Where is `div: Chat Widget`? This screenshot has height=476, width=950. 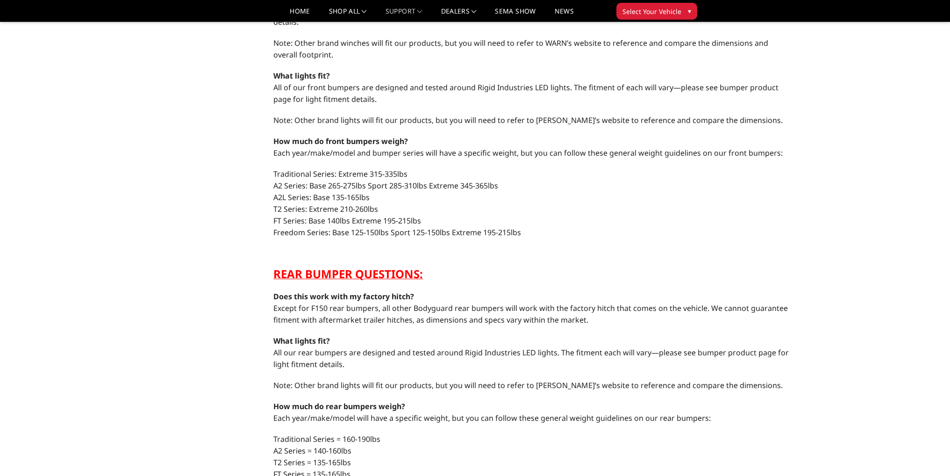
div: Chat Widget is located at coordinates (927, 453).